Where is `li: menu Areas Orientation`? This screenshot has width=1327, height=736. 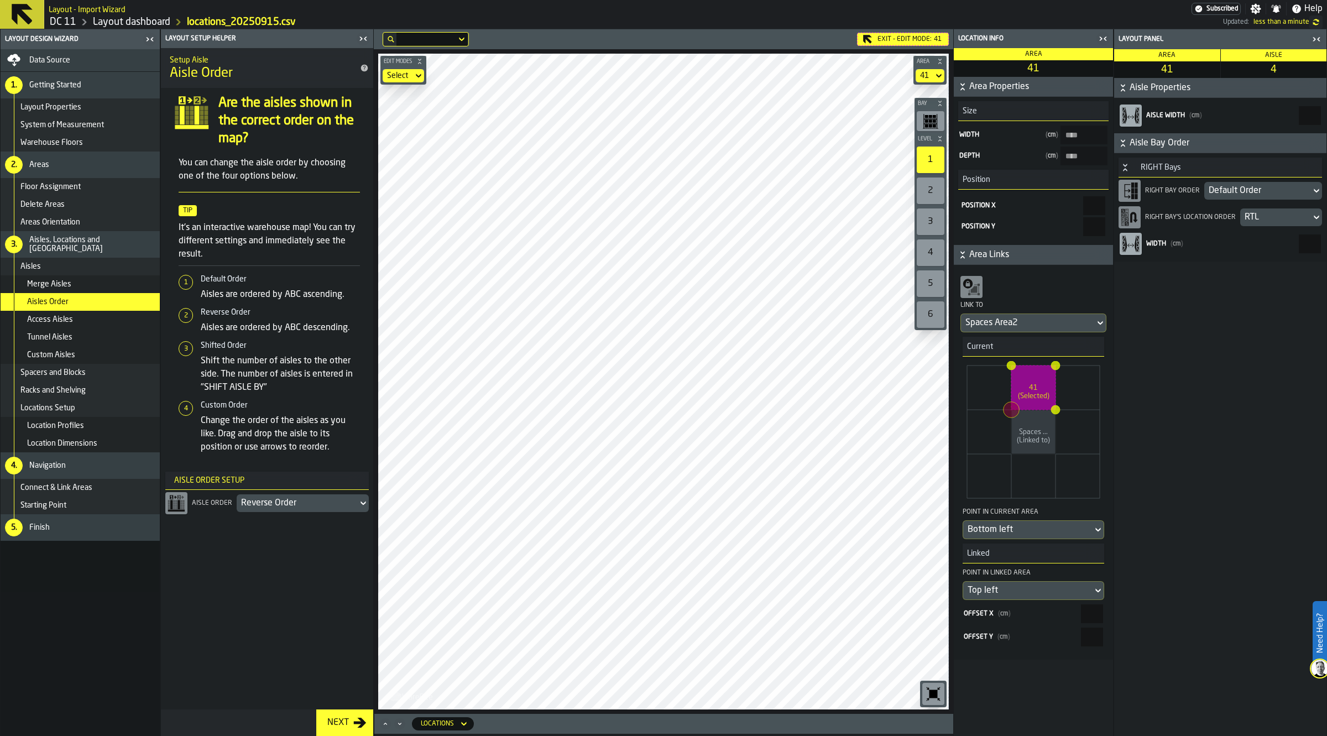
li: menu Areas Orientation is located at coordinates (80, 222).